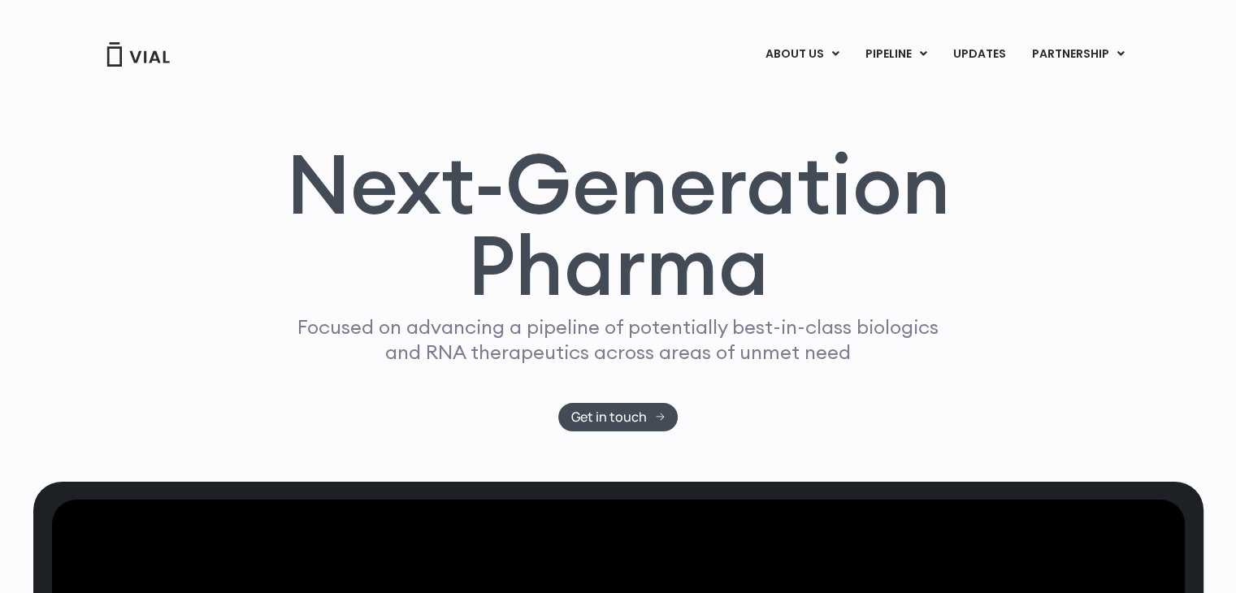  Describe the element at coordinates (608, 417) in the screenshot. I see `span: Get in touch` at that location.